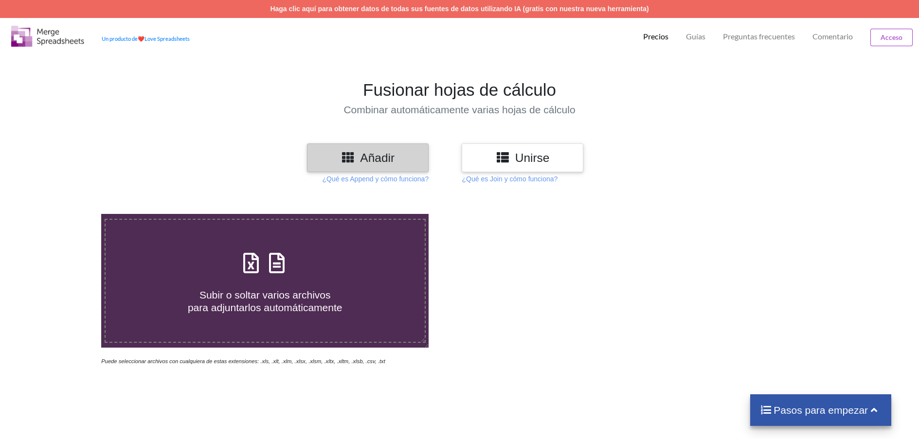 The image size is (919, 439). What do you see at coordinates (377, 158) in the screenshot?
I see `font: Añadir` at bounding box center [377, 158].